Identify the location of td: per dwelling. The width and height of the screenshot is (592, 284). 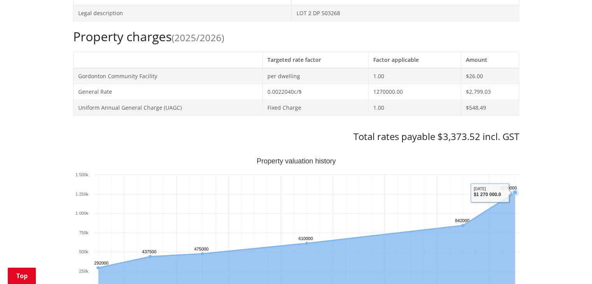
(315, 76).